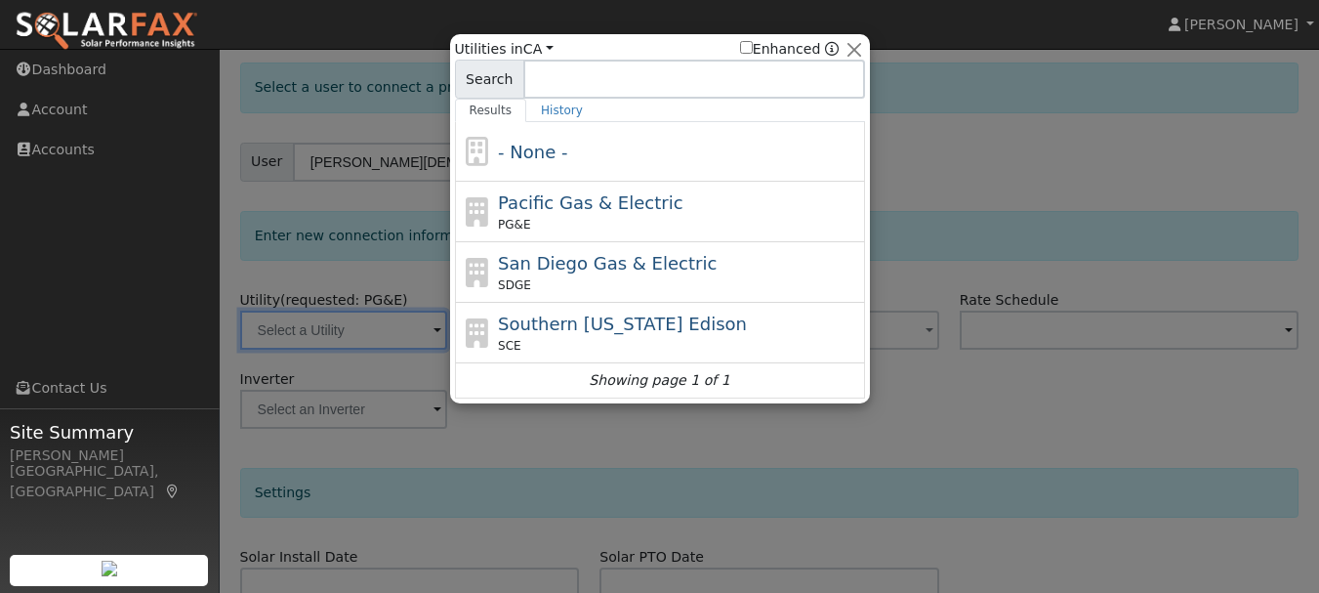  What do you see at coordinates (515, 285) in the screenshot?
I see `span: SDGE` at bounding box center [515, 285].